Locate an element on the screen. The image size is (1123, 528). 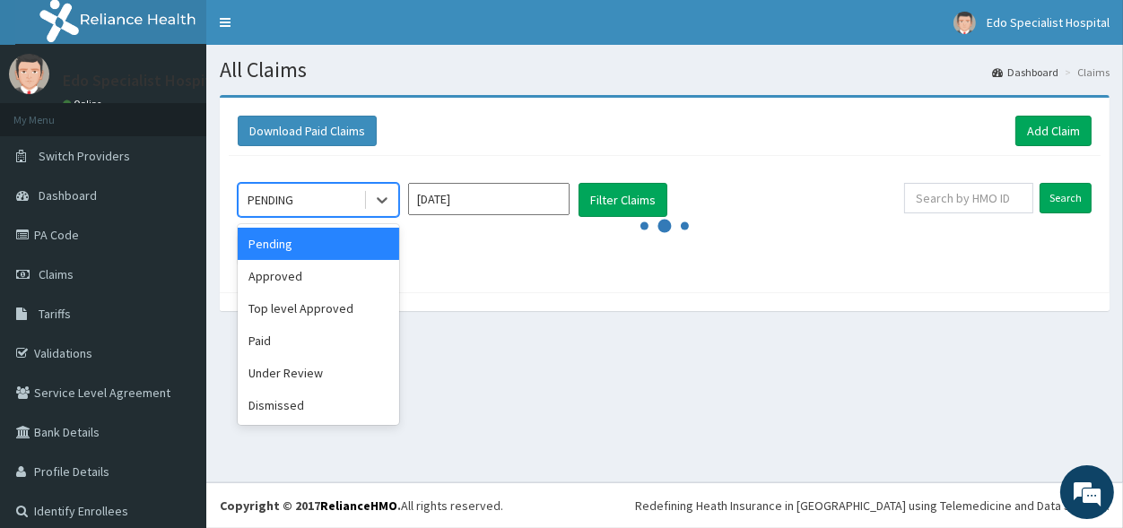
div: Pending is located at coordinates (318, 244).